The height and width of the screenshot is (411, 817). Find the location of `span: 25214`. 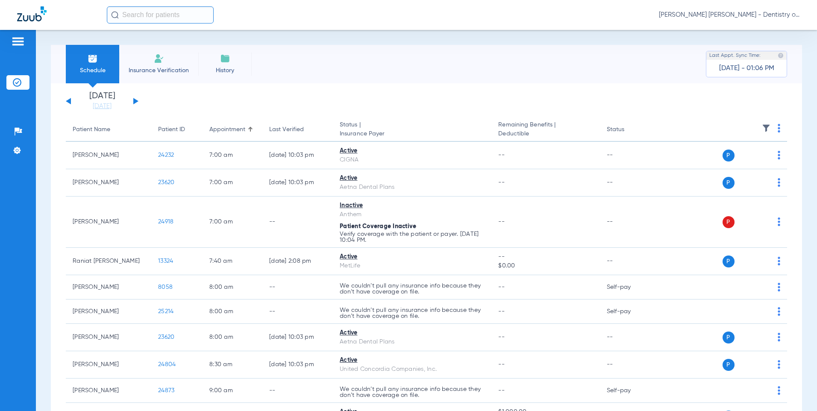

span: 25214 is located at coordinates (166, 312).